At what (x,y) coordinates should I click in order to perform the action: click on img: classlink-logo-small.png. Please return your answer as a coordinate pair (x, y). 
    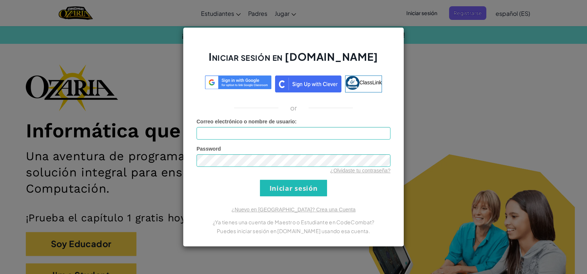
    Looking at the image, I should click on (352, 83).